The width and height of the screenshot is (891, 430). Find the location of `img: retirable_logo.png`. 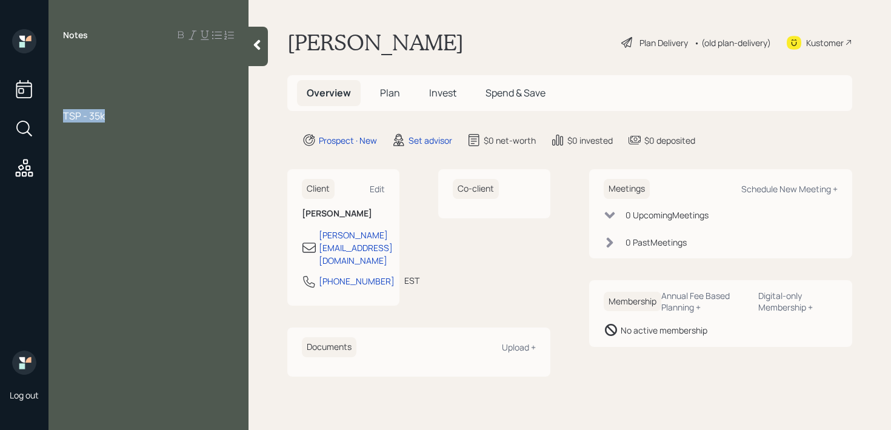

img: retirable_logo.png is located at coordinates (24, 362).